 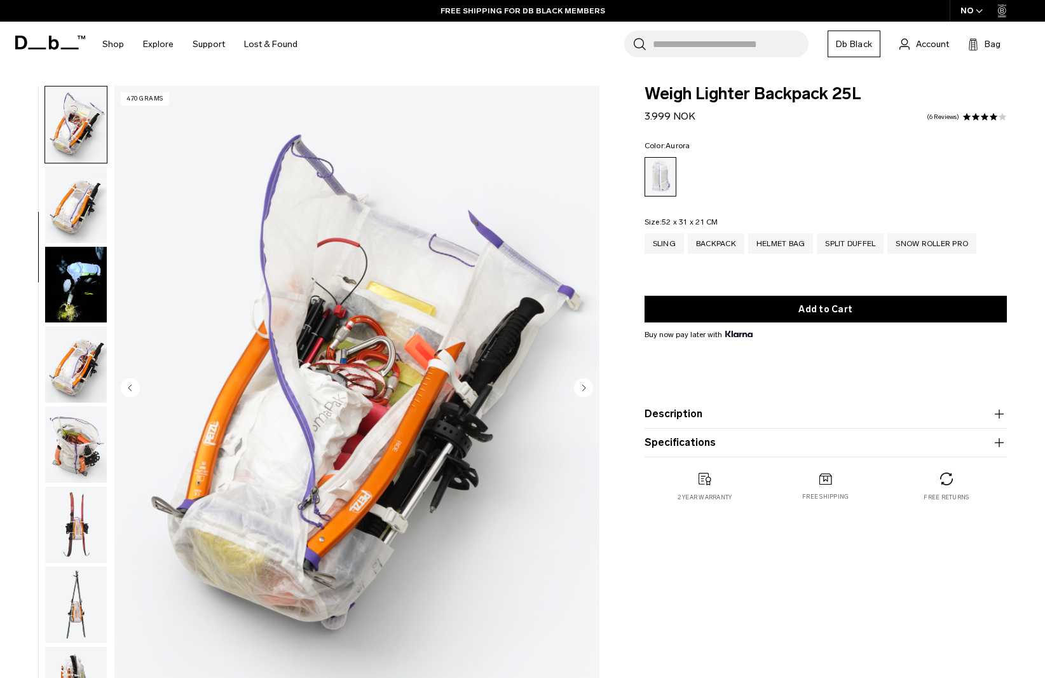 I want to click on legend: Size:, so click(x=682, y=222).